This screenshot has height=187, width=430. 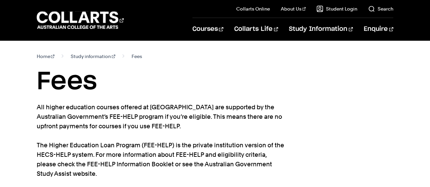 I want to click on a: Student Login, so click(x=337, y=9).